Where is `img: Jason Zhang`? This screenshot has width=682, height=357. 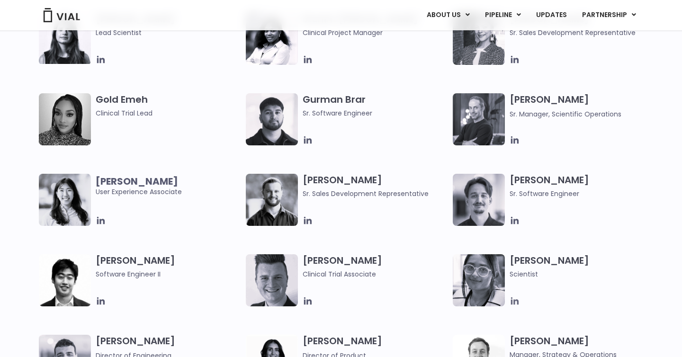
img: Jason Zhang is located at coordinates (65, 280).